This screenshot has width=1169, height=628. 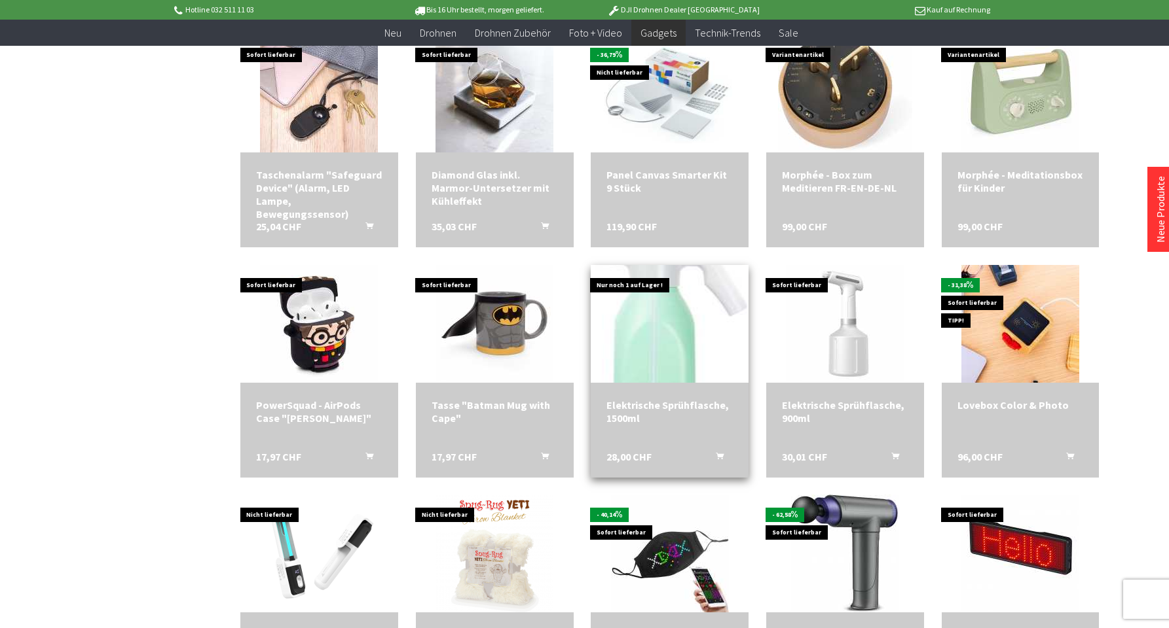 What do you see at coordinates (1160, 209) in the screenshot?
I see `a: Neue Produkte` at bounding box center [1160, 209].